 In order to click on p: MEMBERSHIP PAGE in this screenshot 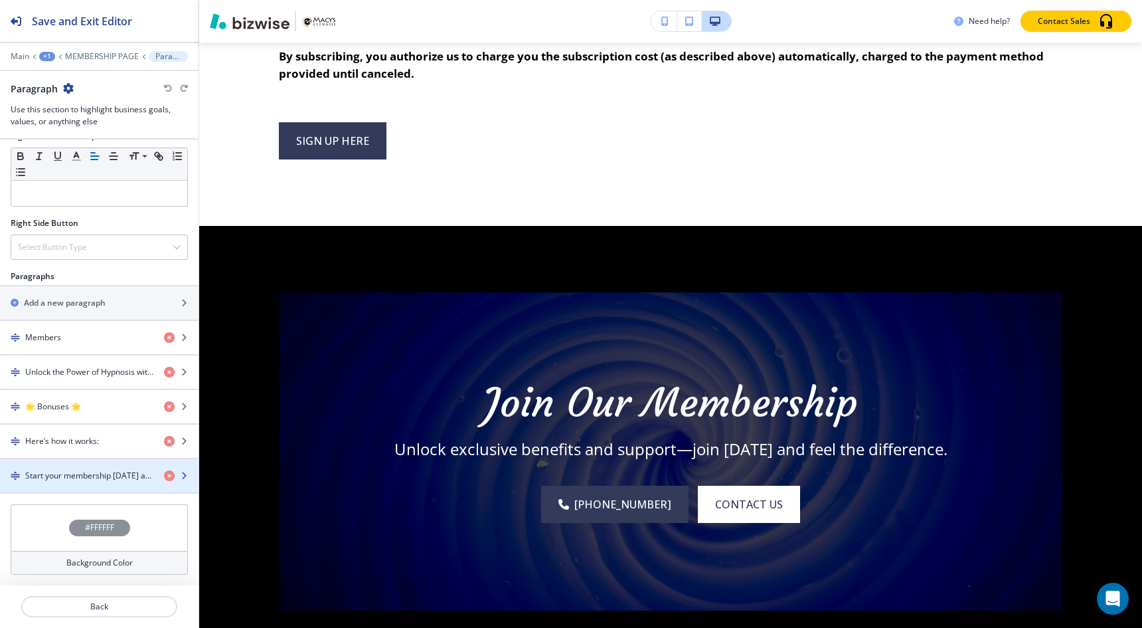, I will do `click(102, 56)`.